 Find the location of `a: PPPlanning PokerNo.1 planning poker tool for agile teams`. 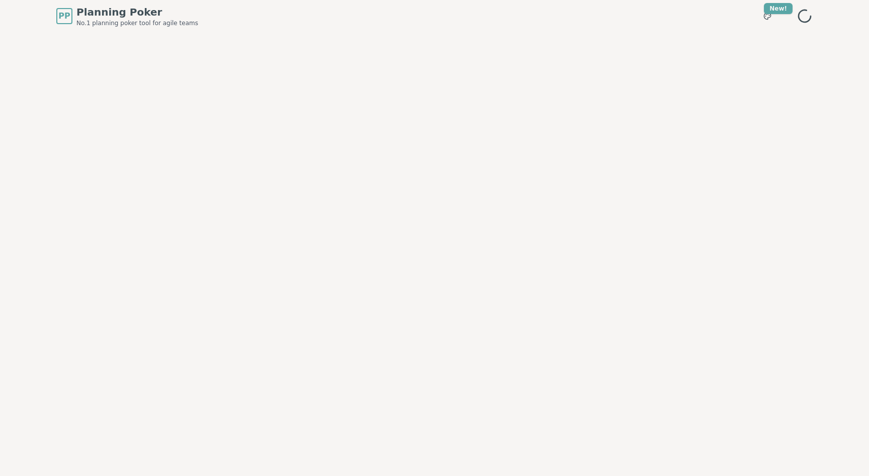

a: PPPlanning PokerNo.1 planning poker tool for agile teams is located at coordinates (127, 16).